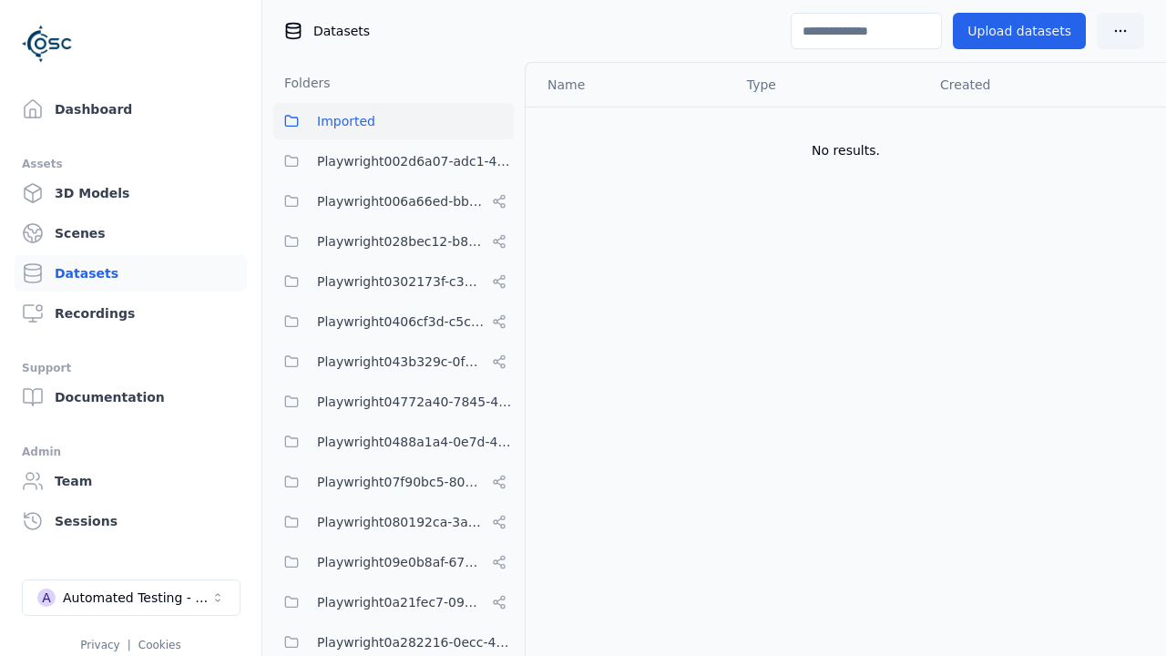 The width and height of the screenshot is (1166, 656). What do you see at coordinates (401, 321) in the screenshot?
I see `span: Playwright0406cf3d-c5c6-4809-a891-d4d7aaf60441` at bounding box center [401, 321].